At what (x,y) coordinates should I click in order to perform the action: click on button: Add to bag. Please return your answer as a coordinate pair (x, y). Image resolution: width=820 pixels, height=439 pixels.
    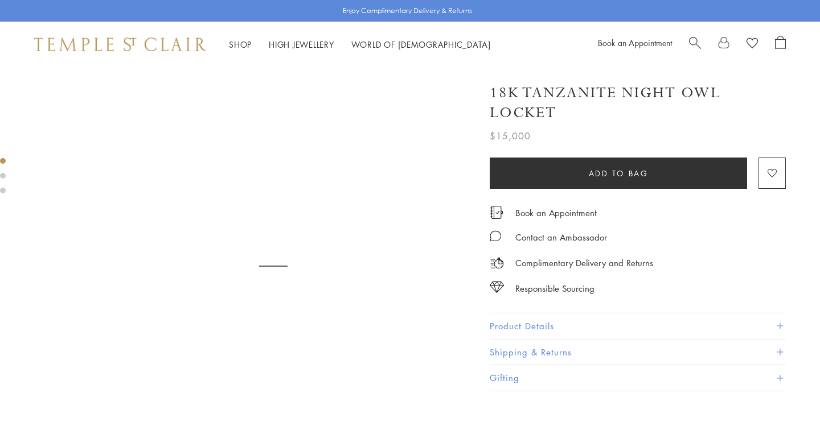
    Looking at the image, I should click on (618, 173).